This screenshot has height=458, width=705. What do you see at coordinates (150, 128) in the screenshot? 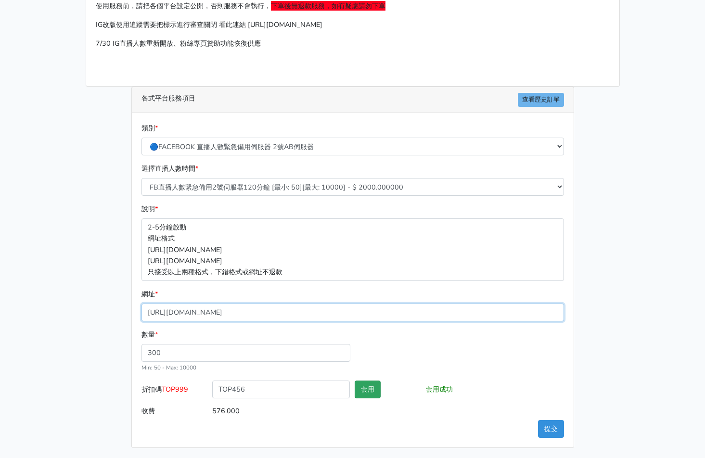
I see `label: 類別` at bounding box center [150, 128].